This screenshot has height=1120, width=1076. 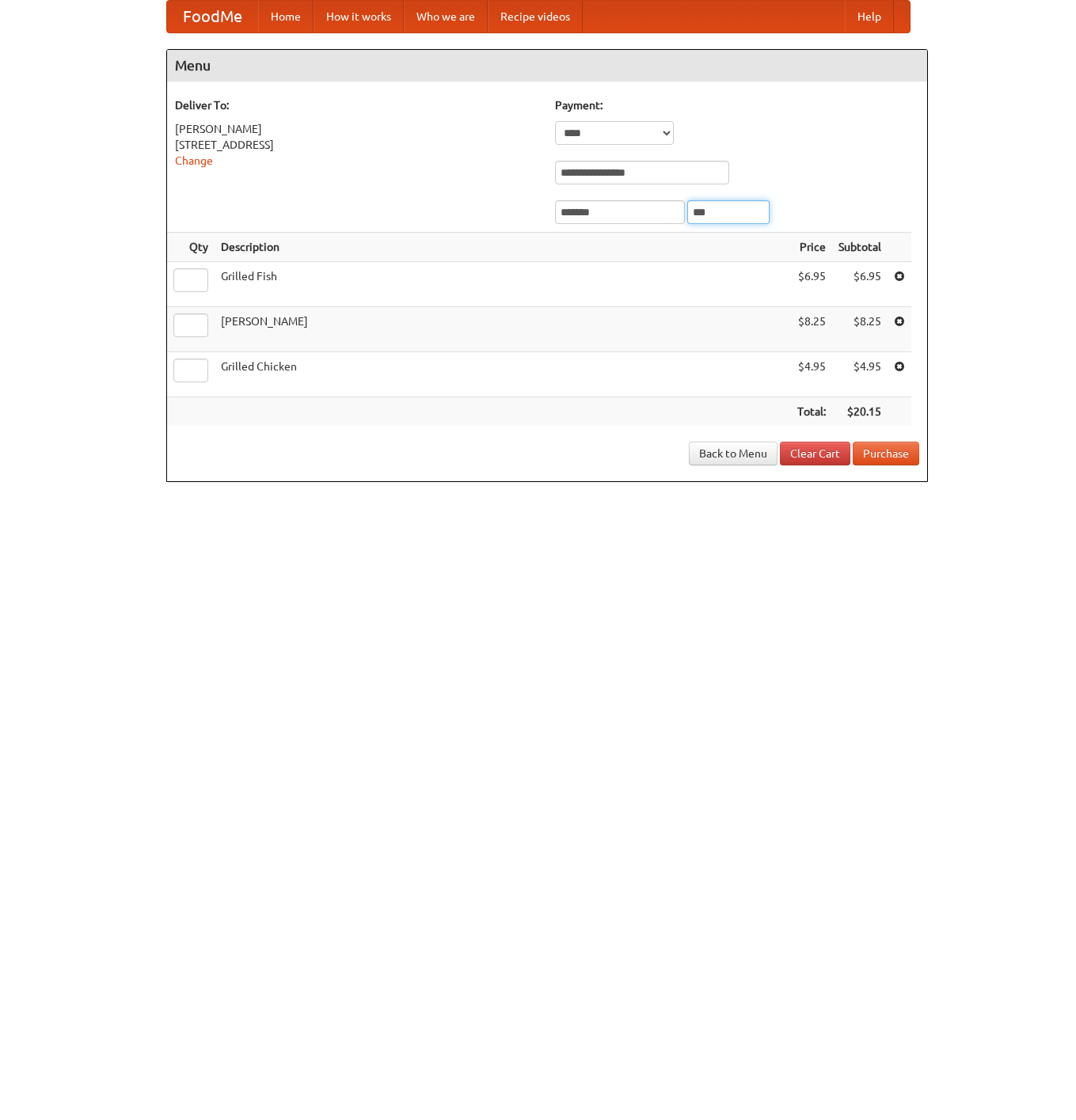 I want to click on h4: Menu, so click(x=547, y=66).